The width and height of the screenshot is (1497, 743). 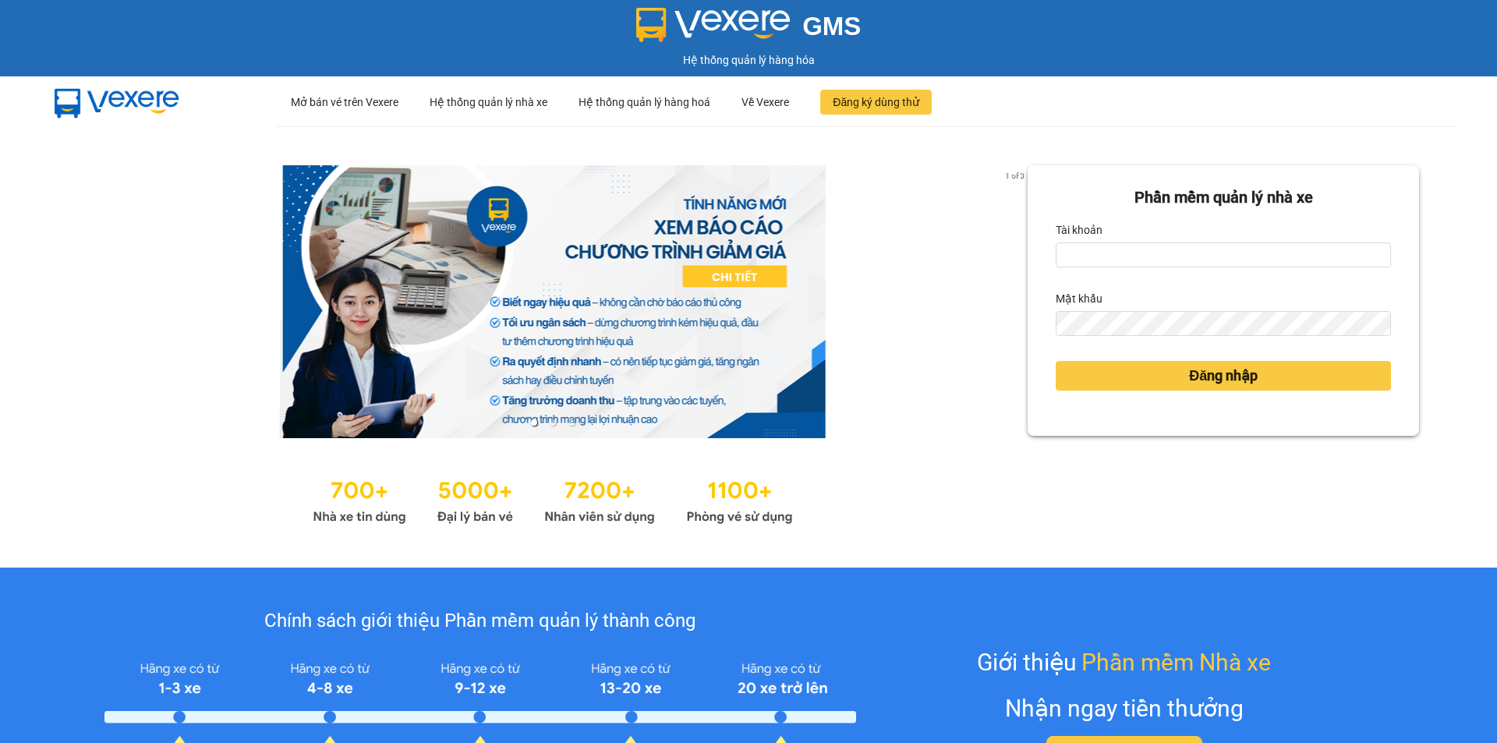 I want to click on button: previous slide / item, so click(x=89, y=302).